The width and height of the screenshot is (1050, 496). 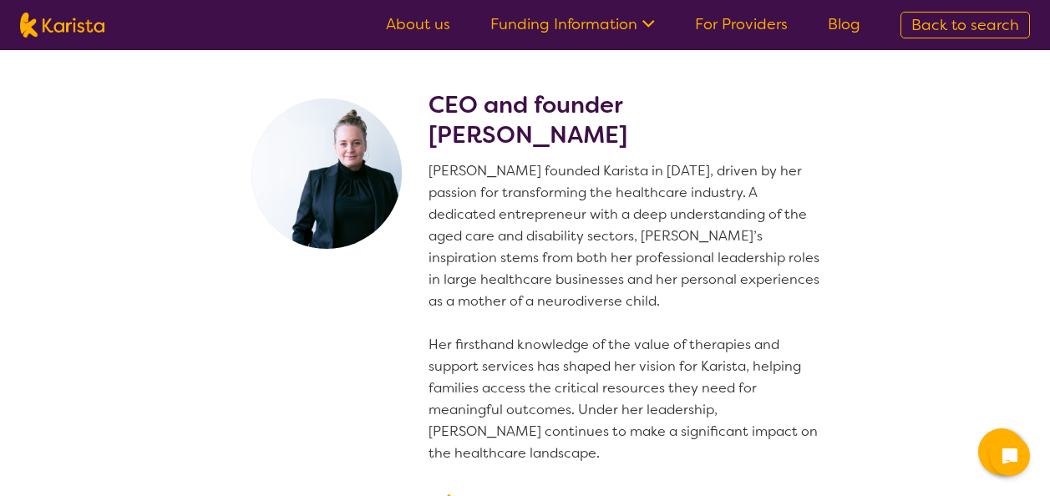 I want to click on button: Channel Menu, so click(x=1001, y=452).